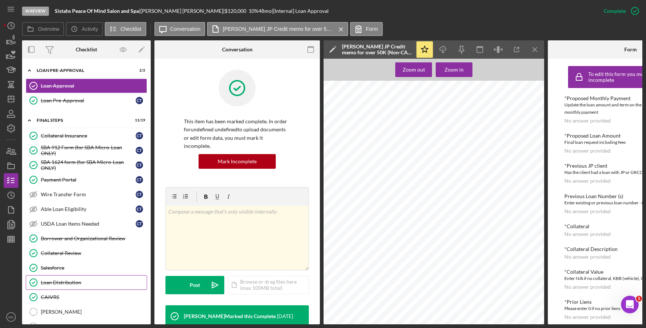 This screenshot has width=646, height=328. Describe the element at coordinates (383, 140) in the screenshot. I see `span: AND SPA LLC` at that location.